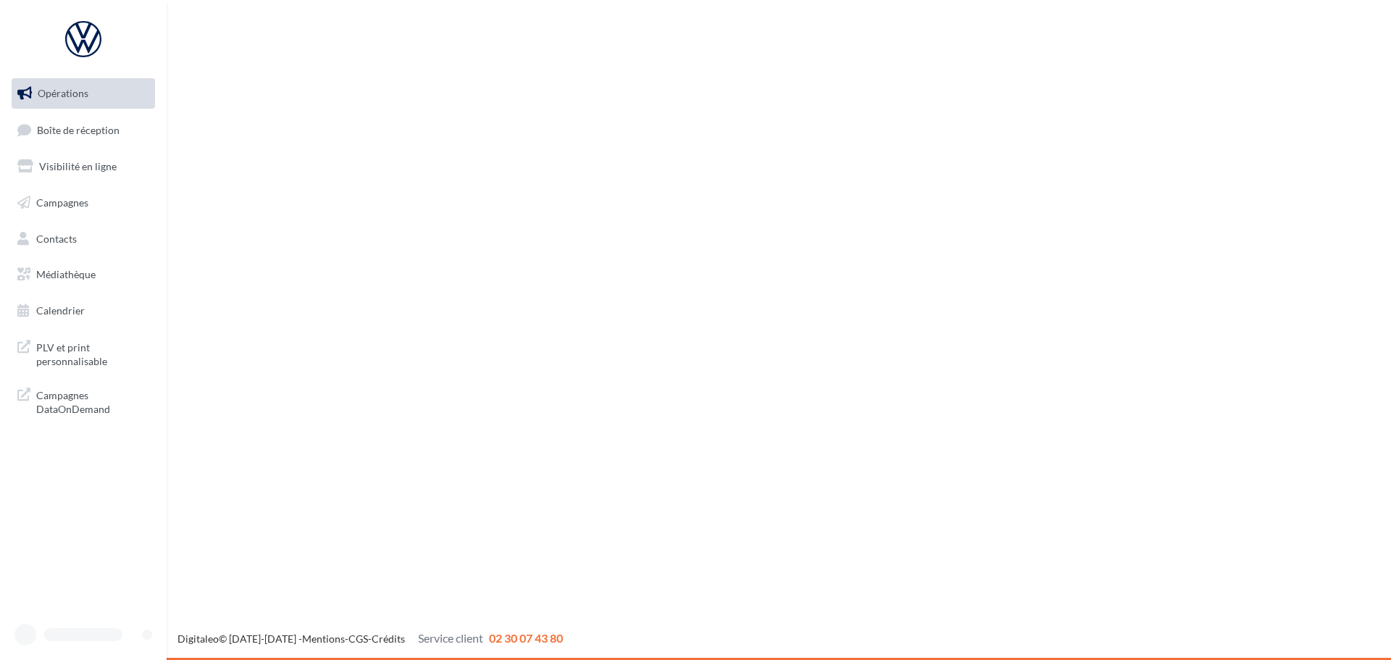  Describe the element at coordinates (60, 310) in the screenshot. I see `span: Calendrier` at that location.